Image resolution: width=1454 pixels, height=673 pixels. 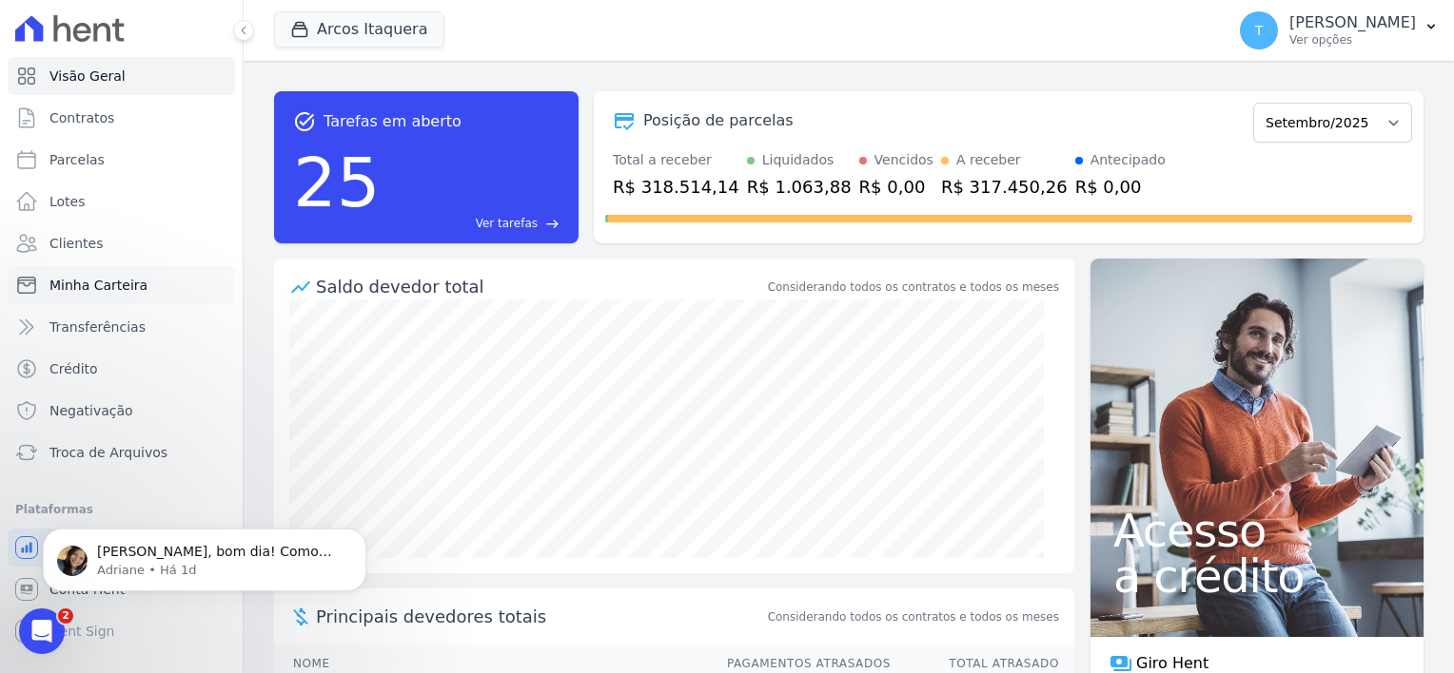 What do you see at coordinates (121, 244) in the screenshot?
I see `a: Clientes` at bounding box center [121, 244].